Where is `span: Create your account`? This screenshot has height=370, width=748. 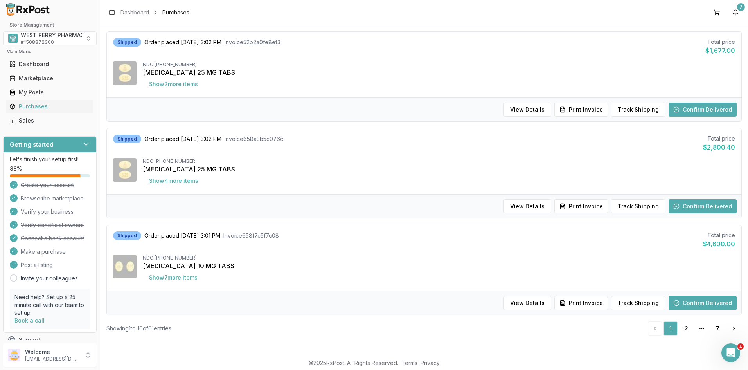 span: Create your account is located at coordinates (47, 185).